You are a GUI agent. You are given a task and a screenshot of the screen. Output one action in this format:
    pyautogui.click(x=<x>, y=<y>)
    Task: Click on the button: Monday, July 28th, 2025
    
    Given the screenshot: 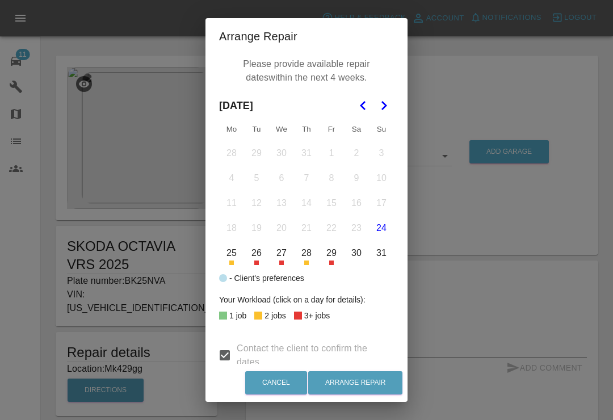 What is the action you would take?
    pyautogui.click(x=231, y=153)
    